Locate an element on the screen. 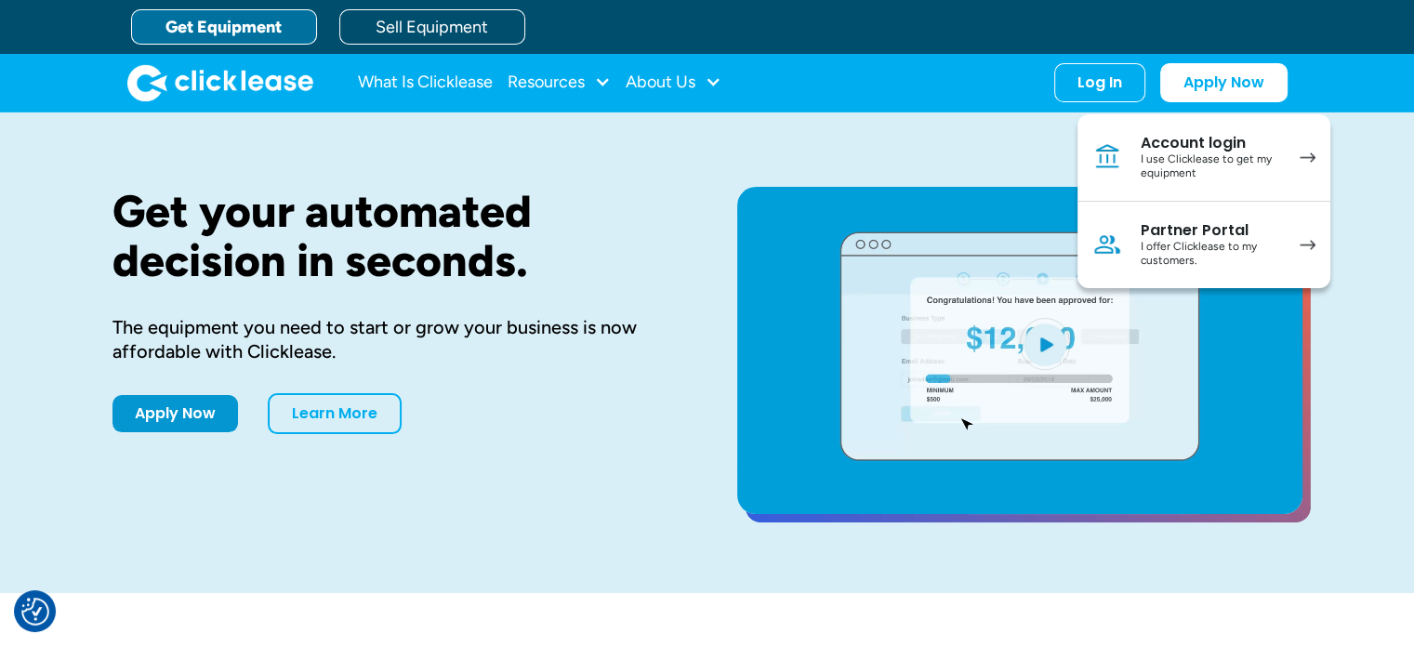 Image resolution: width=1414 pixels, height=646 pixels. a: open lightbox is located at coordinates (1020, 350).